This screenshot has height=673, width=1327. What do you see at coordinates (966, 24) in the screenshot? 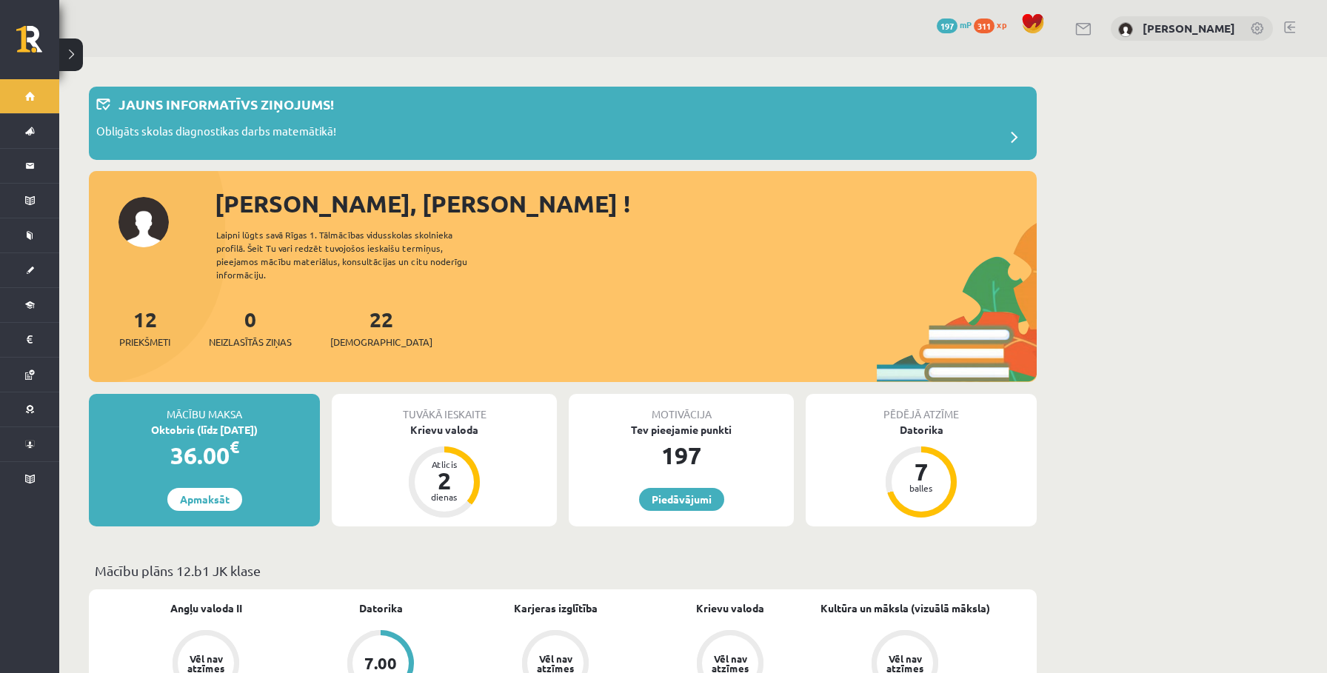
I see `span: mP` at bounding box center [966, 24].